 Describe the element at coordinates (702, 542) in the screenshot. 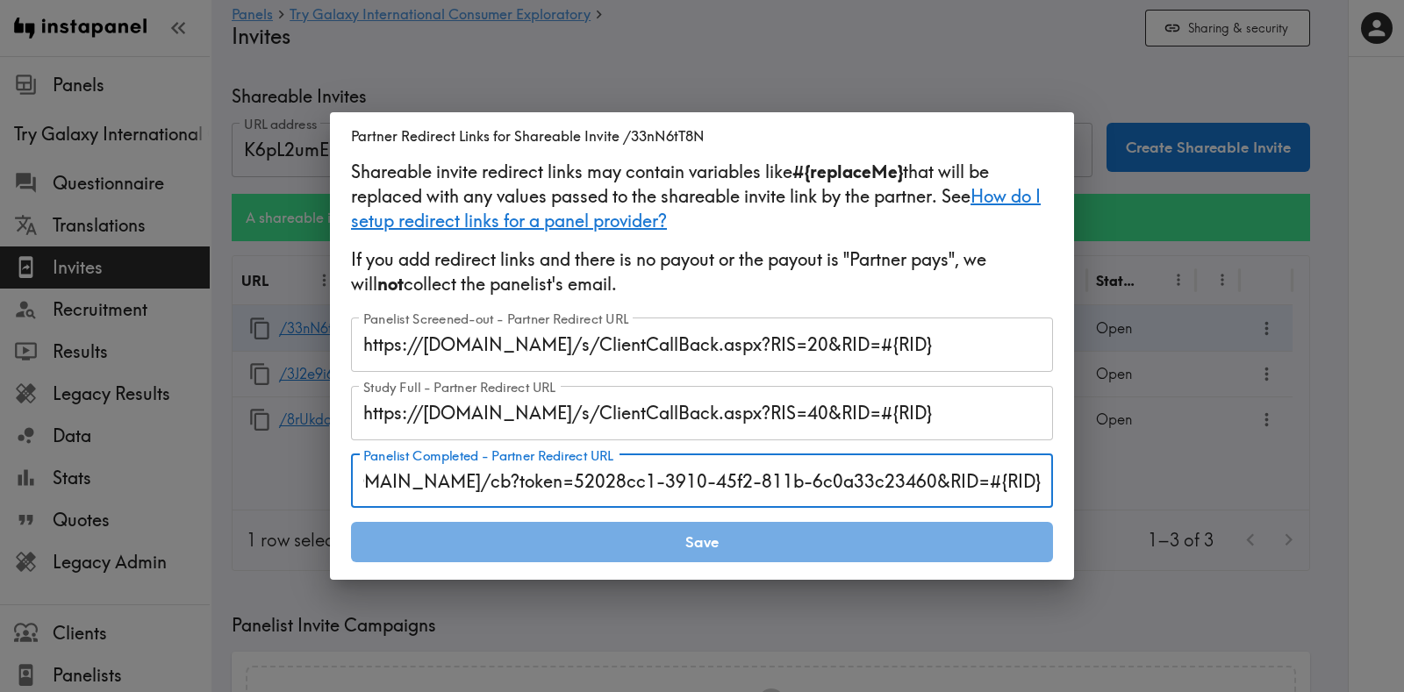

I see `button: Save` at that location.